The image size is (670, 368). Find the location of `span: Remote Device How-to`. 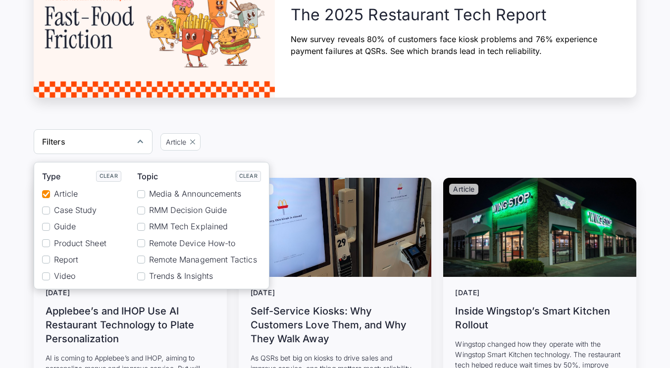

span: Remote Device How-to is located at coordinates (192, 243).